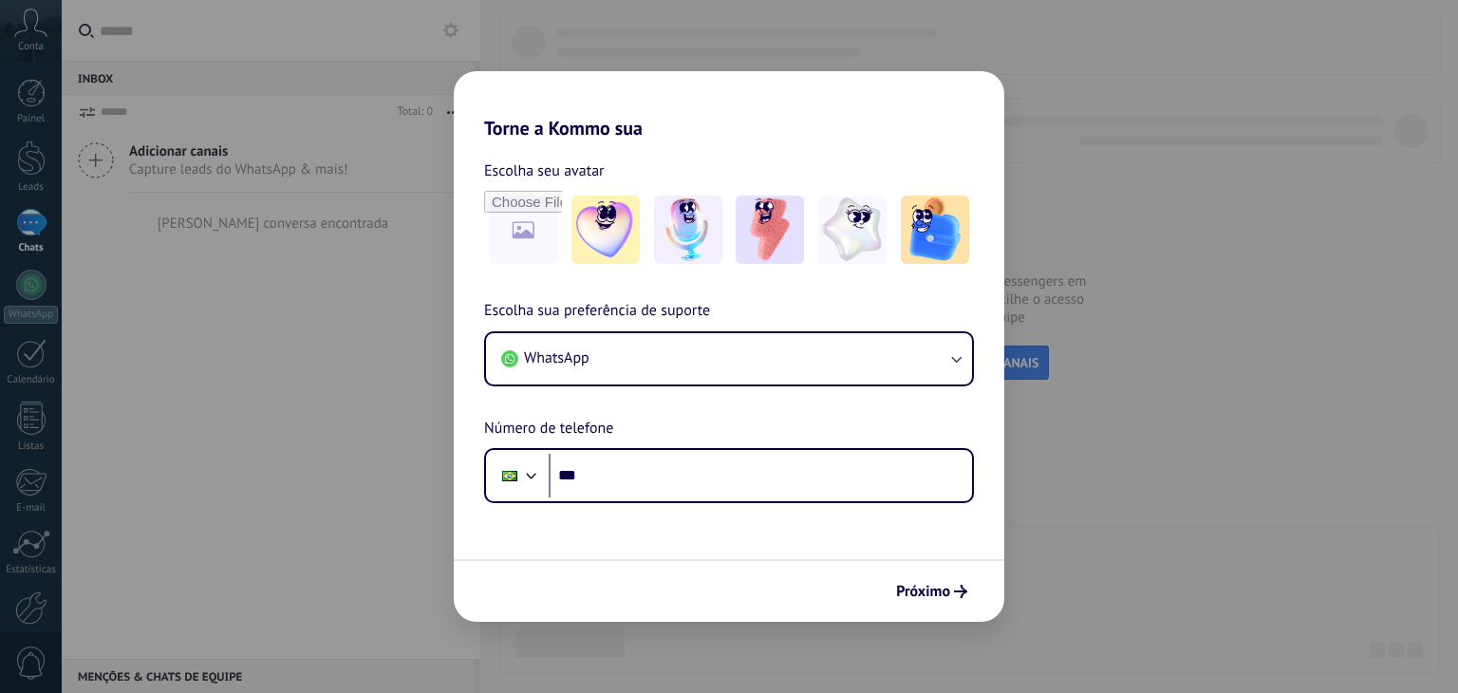  I want to click on img: -2.jpeg, so click(688, 230).